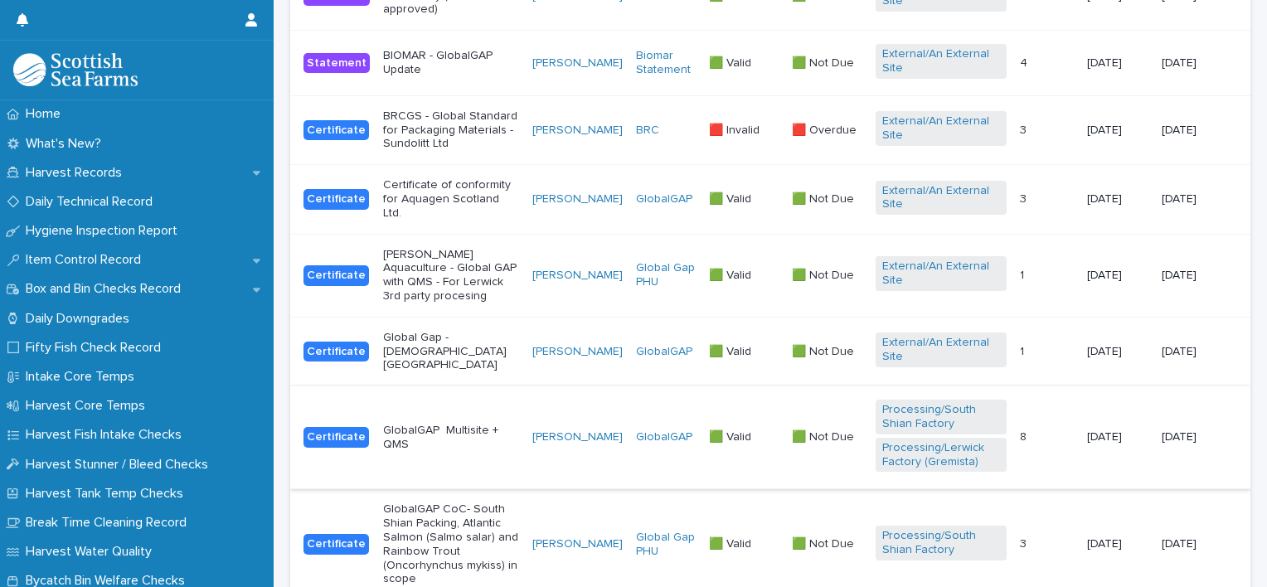 The width and height of the screenshot is (1267, 587). What do you see at coordinates (96, 347) in the screenshot?
I see `p: Fifty Fish Check Record` at bounding box center [96, 347].